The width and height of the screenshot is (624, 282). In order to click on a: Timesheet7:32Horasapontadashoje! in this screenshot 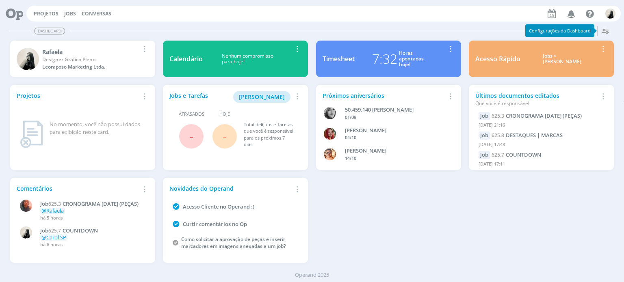, I will do `click(388, 59)`.